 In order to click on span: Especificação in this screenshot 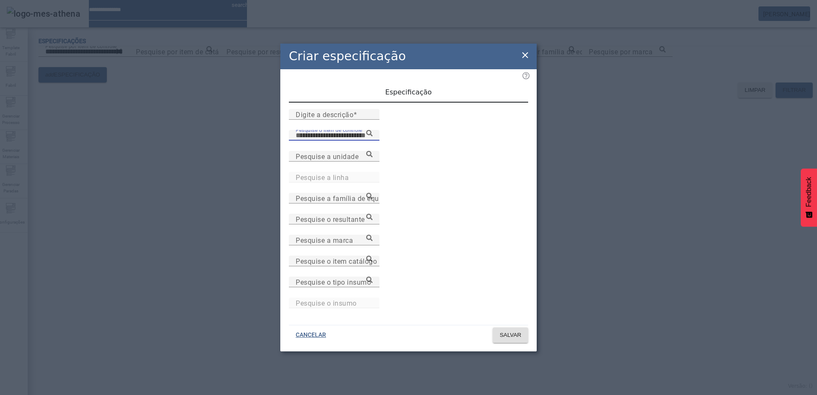, I will do `click(409, 92)`.